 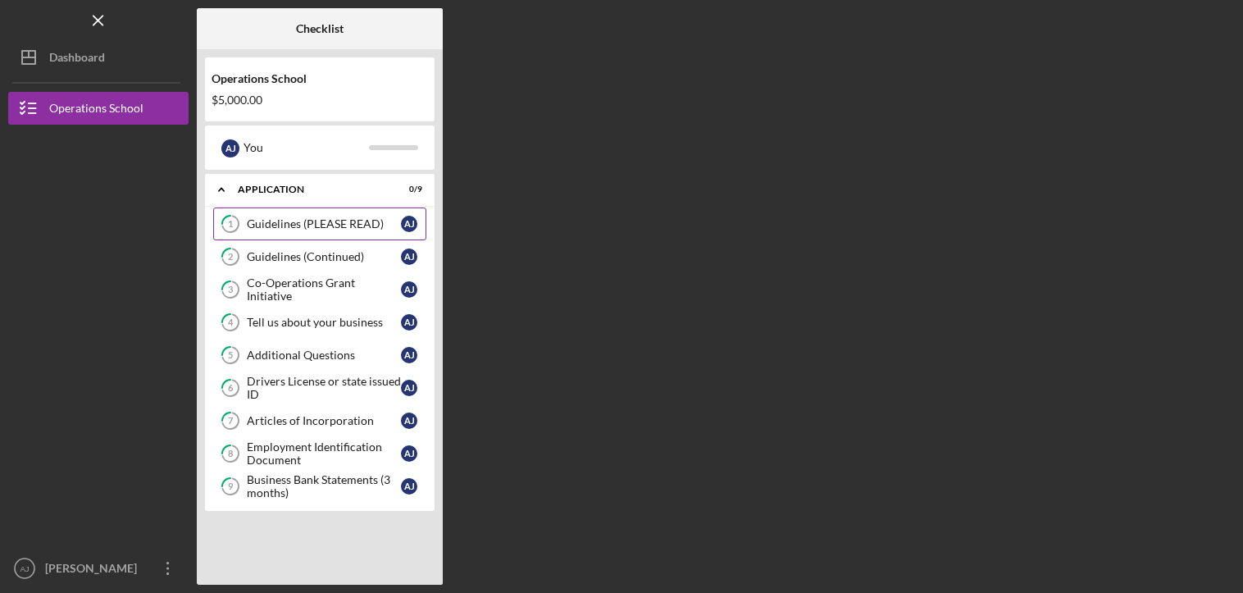 I want to click on tspan: 6, so click(x=230, y=388).